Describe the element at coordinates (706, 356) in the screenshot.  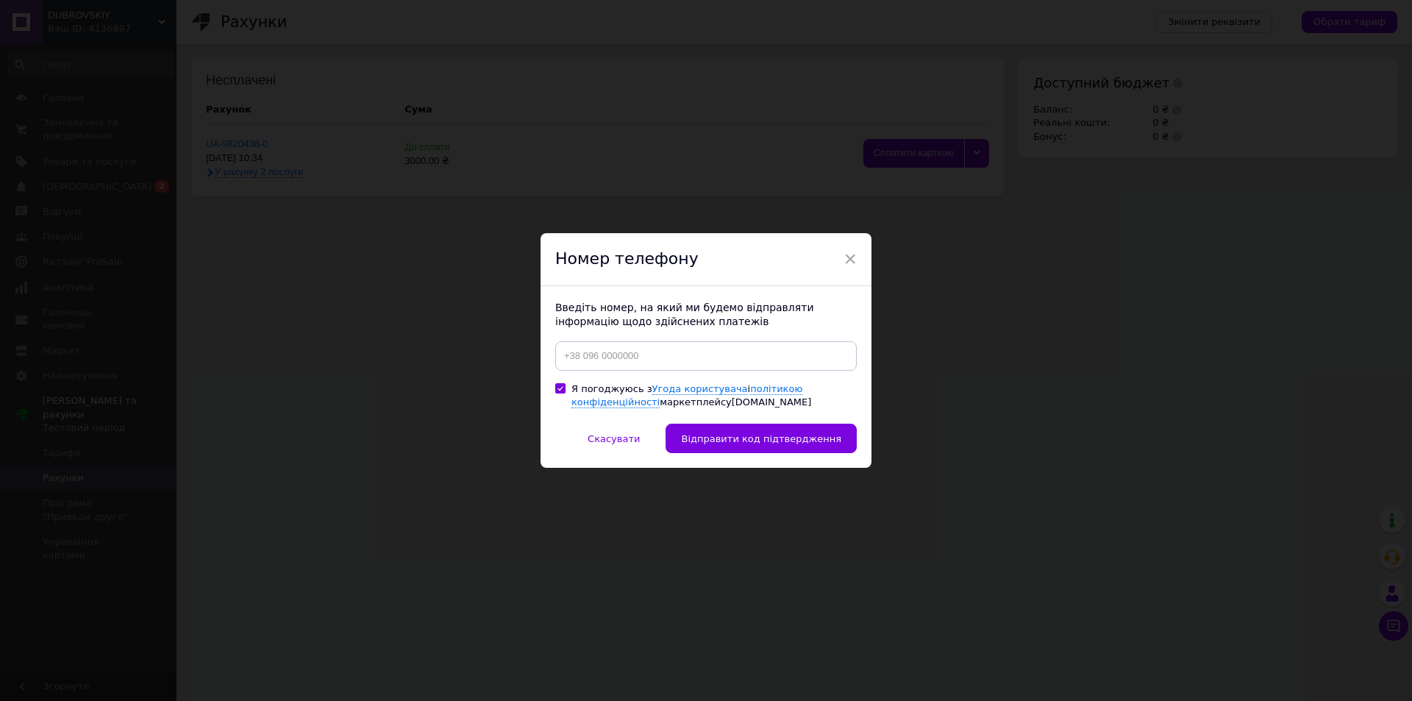
I see `input: +38 096 0000000` at that location.